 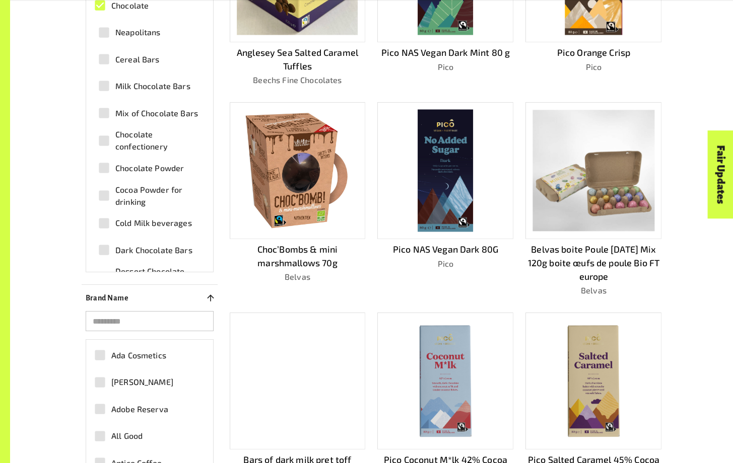 What do you see at coordinates (298, 199) in the screenshot?
I see `a: Choc’Bombs & mini marshmallows 70gBelvas` at bounding box center [298, 199].